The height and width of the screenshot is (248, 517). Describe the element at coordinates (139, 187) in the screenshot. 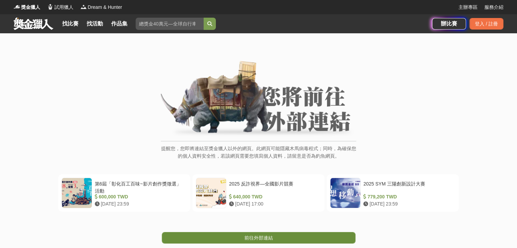

I see `div: 第6屆「彰化百工百味~影片創作獎徵選」活動` at that location.